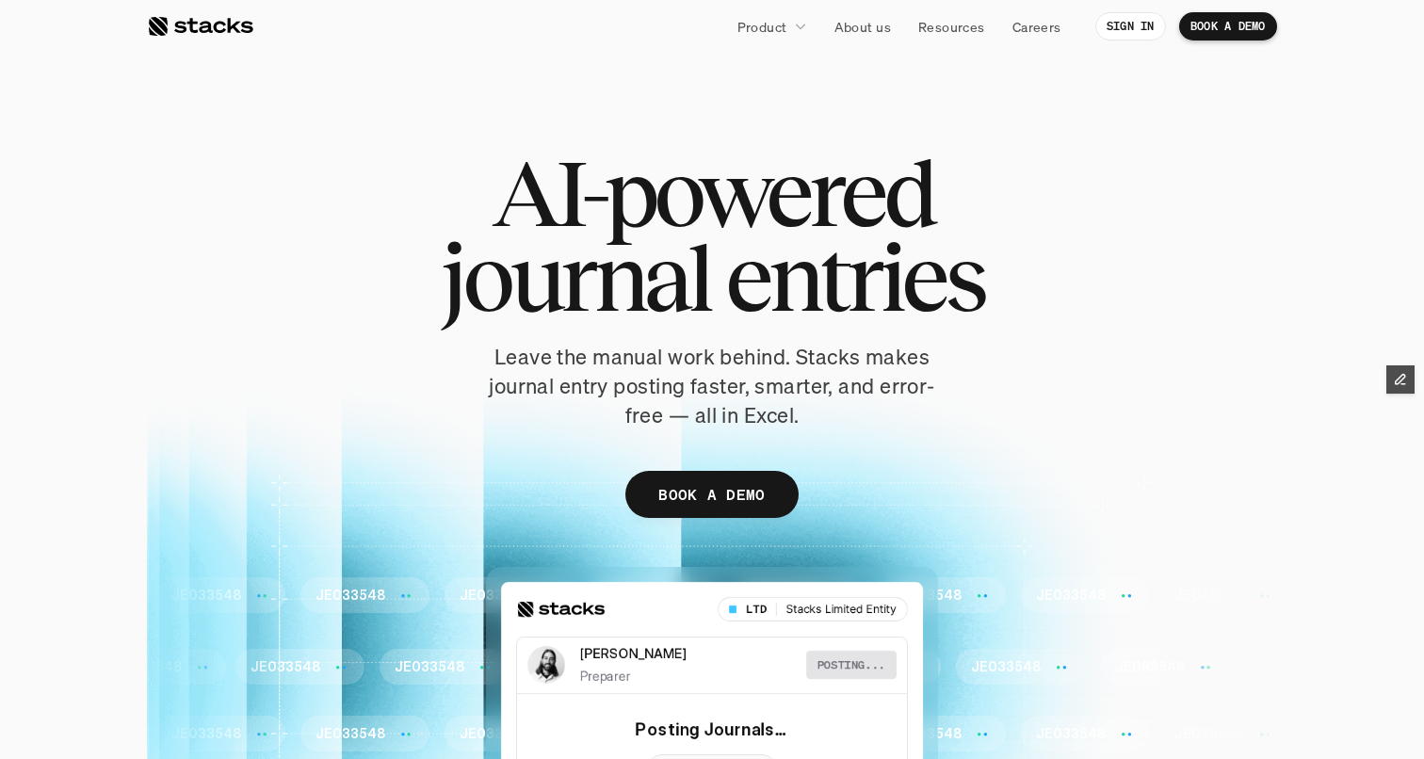 The image size is (1424, 759). I want to click on p: Product, so click(762, 26).